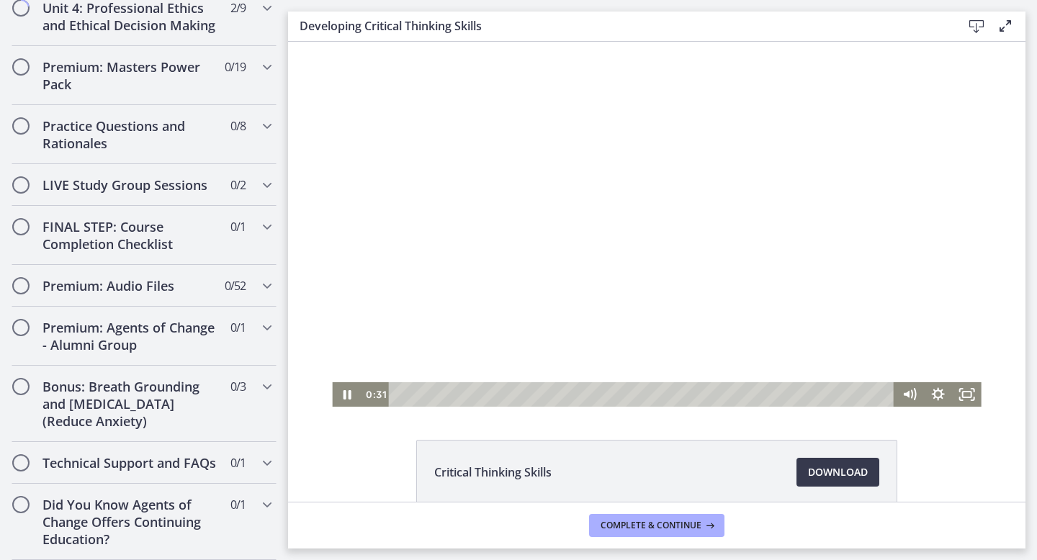 This screenshot has width=1037, height=560. What do you see at coordinates (58, 353) in the screenshot?
I see `button: Pause` at bounding box center [58, 353].